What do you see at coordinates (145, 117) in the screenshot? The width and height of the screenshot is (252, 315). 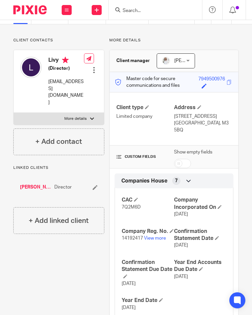 I see `p: Limited company` at bounding box center [145, 117].